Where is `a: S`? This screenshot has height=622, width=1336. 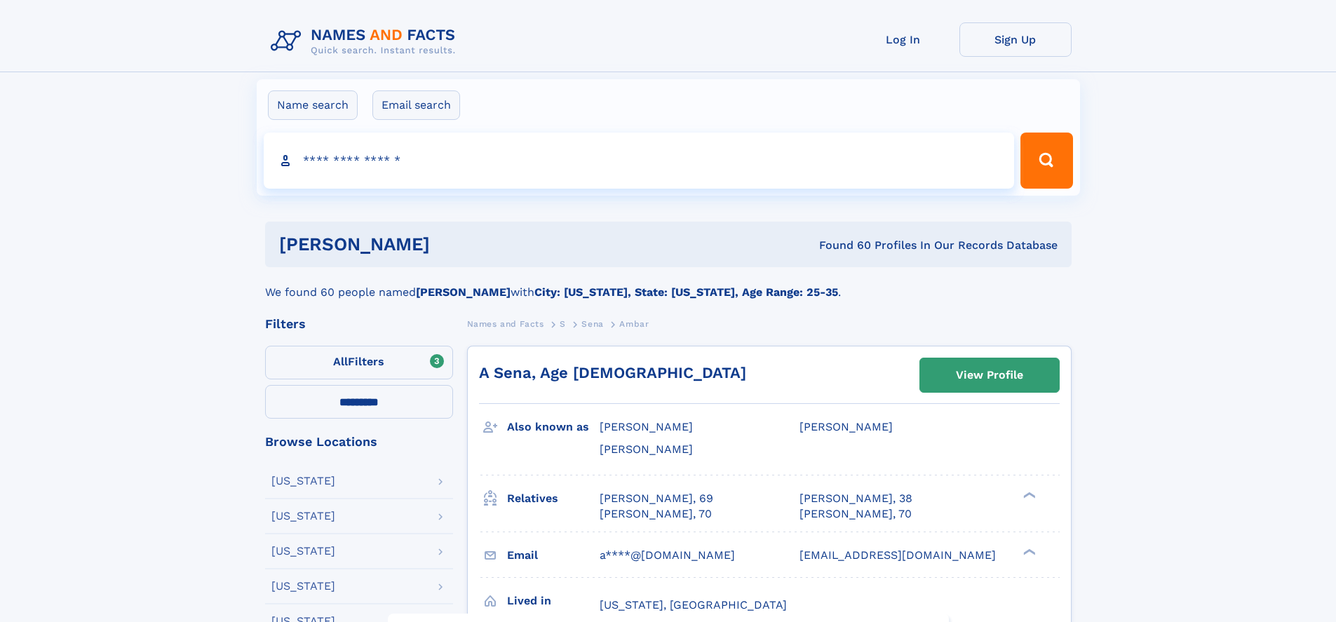
a: S is located at coordinates (563, 323).